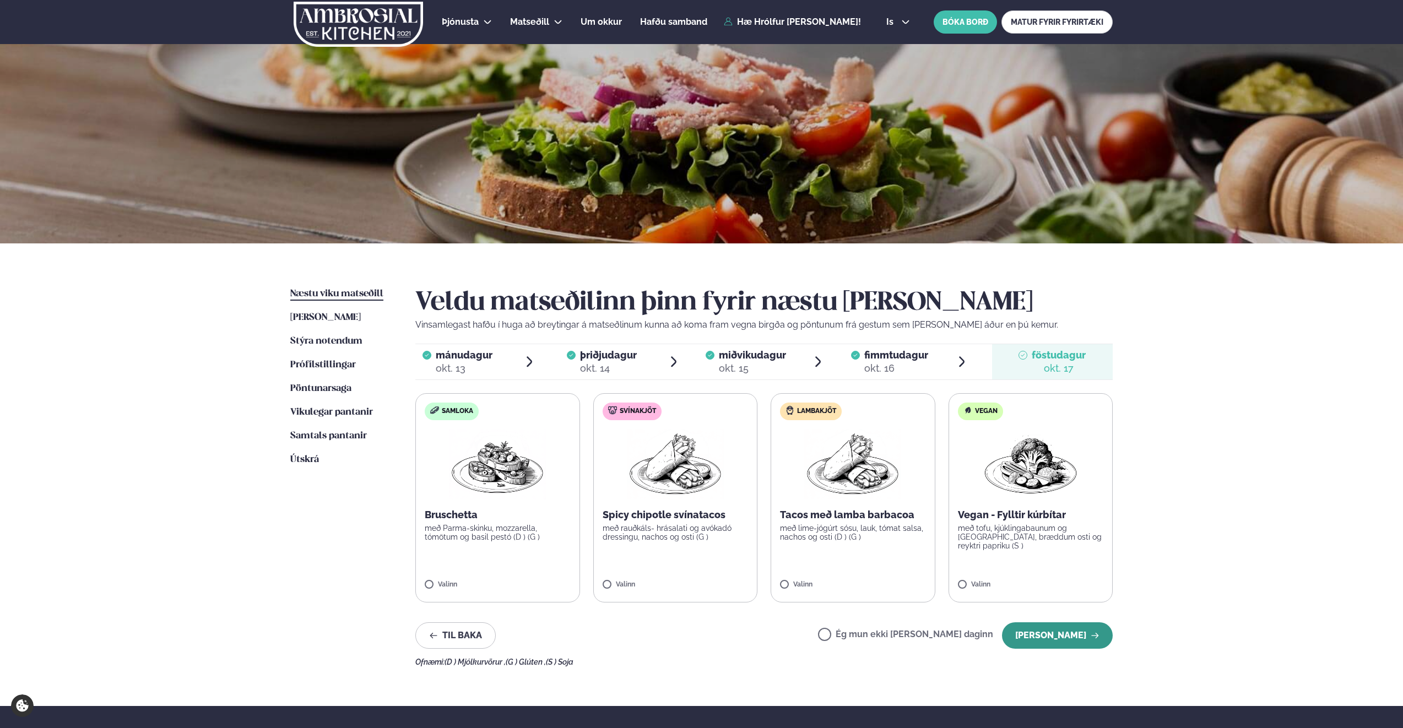 This screenshot has height=728, width=1403. I want to click on a: Útskrá, so click(305, 460).